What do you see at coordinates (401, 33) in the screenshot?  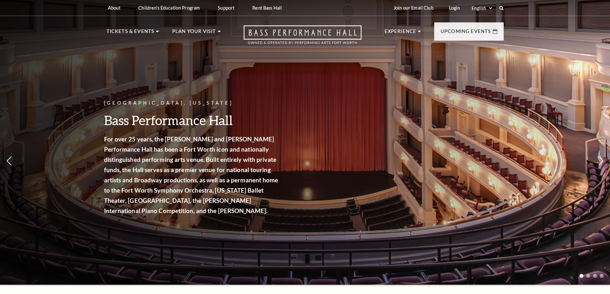 I see `p: Experience` at bounding box center [401, 33].